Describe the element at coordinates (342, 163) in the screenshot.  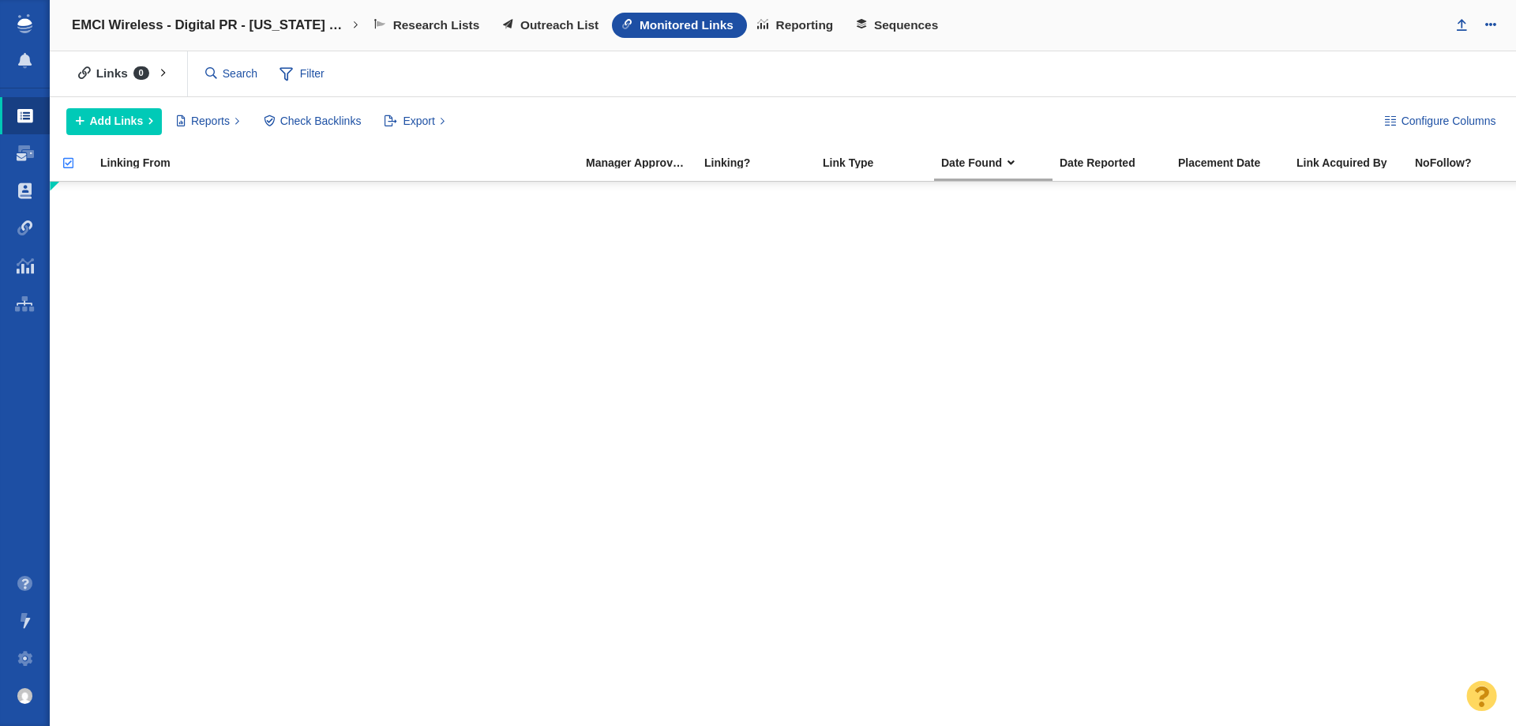
I see `a: Linking From` at that location.